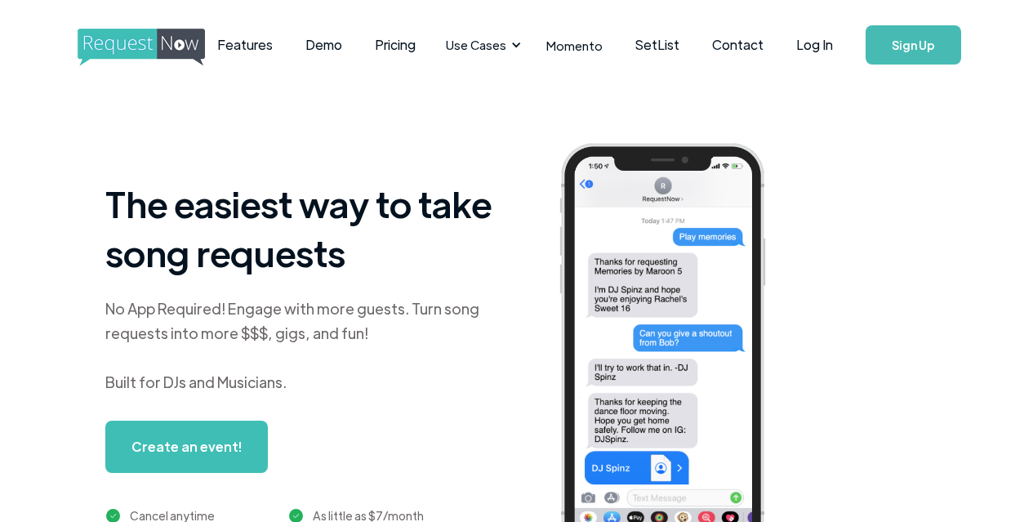  Describe the element at coordinates (737, 45) in the screenshot. I see `a: Contact` at that location.